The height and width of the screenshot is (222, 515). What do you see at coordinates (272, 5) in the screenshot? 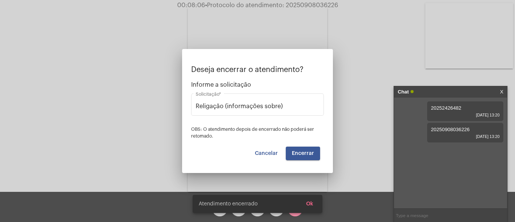
I see `span: Protocolo do atendimento: 20250908036226` at bounding box center [272, 5].